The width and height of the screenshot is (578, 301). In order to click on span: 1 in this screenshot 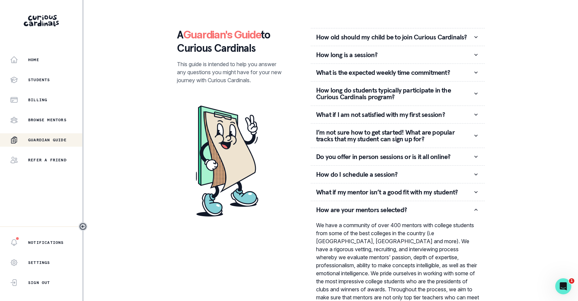, I will do `click(572, 281)`.